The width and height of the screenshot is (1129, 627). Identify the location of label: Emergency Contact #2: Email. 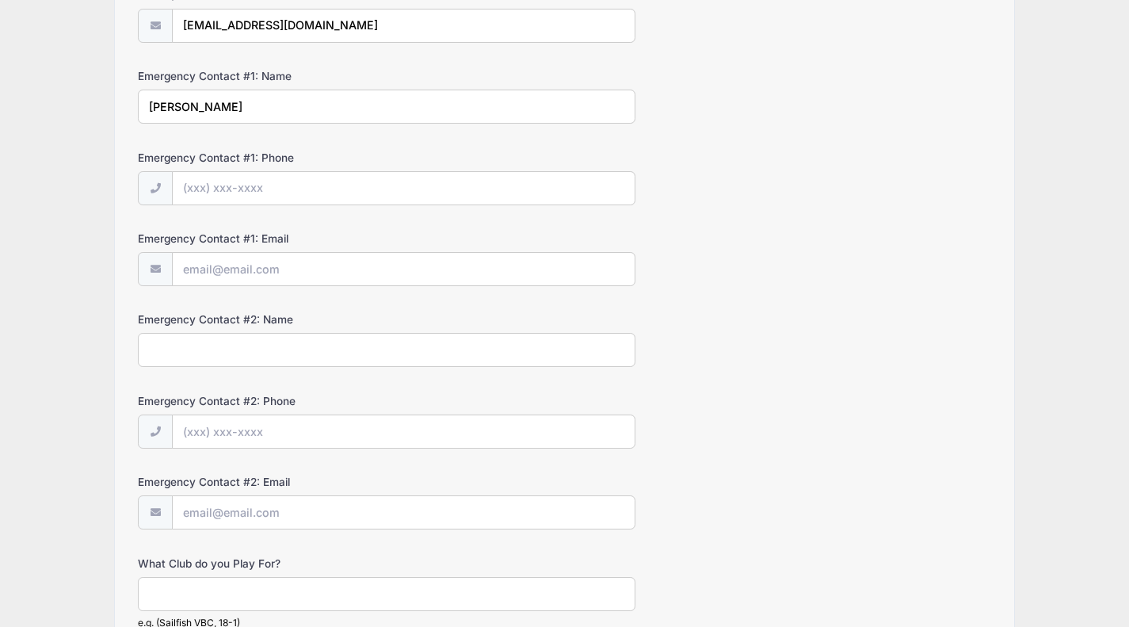
(280, 482).